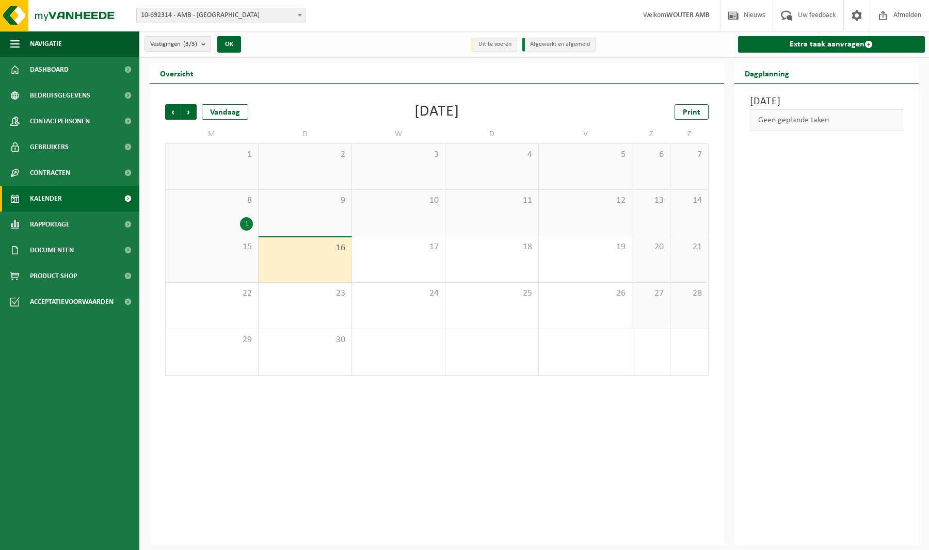  What do you see at coordinates (212, 247) in the screenshot?
I see `span: 15` at bounding box center [212, 247].